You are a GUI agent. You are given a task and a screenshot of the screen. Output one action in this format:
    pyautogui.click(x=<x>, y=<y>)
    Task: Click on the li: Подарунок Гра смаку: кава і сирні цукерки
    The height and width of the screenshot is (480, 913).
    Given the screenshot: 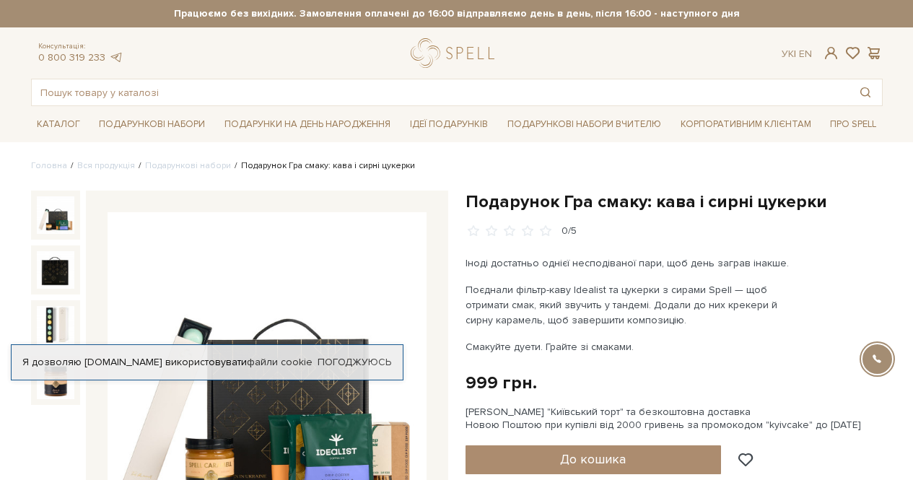 What is the action you would take?
    pyautogui.click(x=323, y=166)
    